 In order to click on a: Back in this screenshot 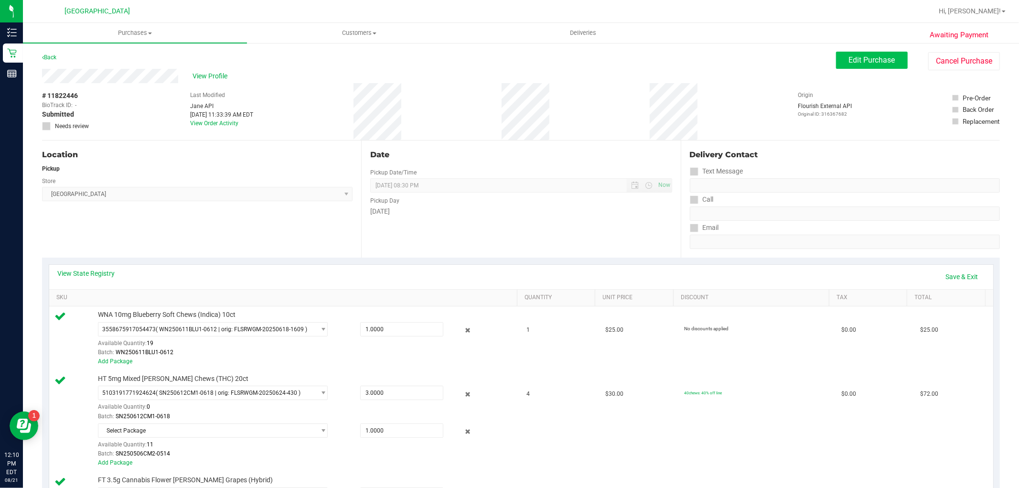, I will do `click(49, 57)`.